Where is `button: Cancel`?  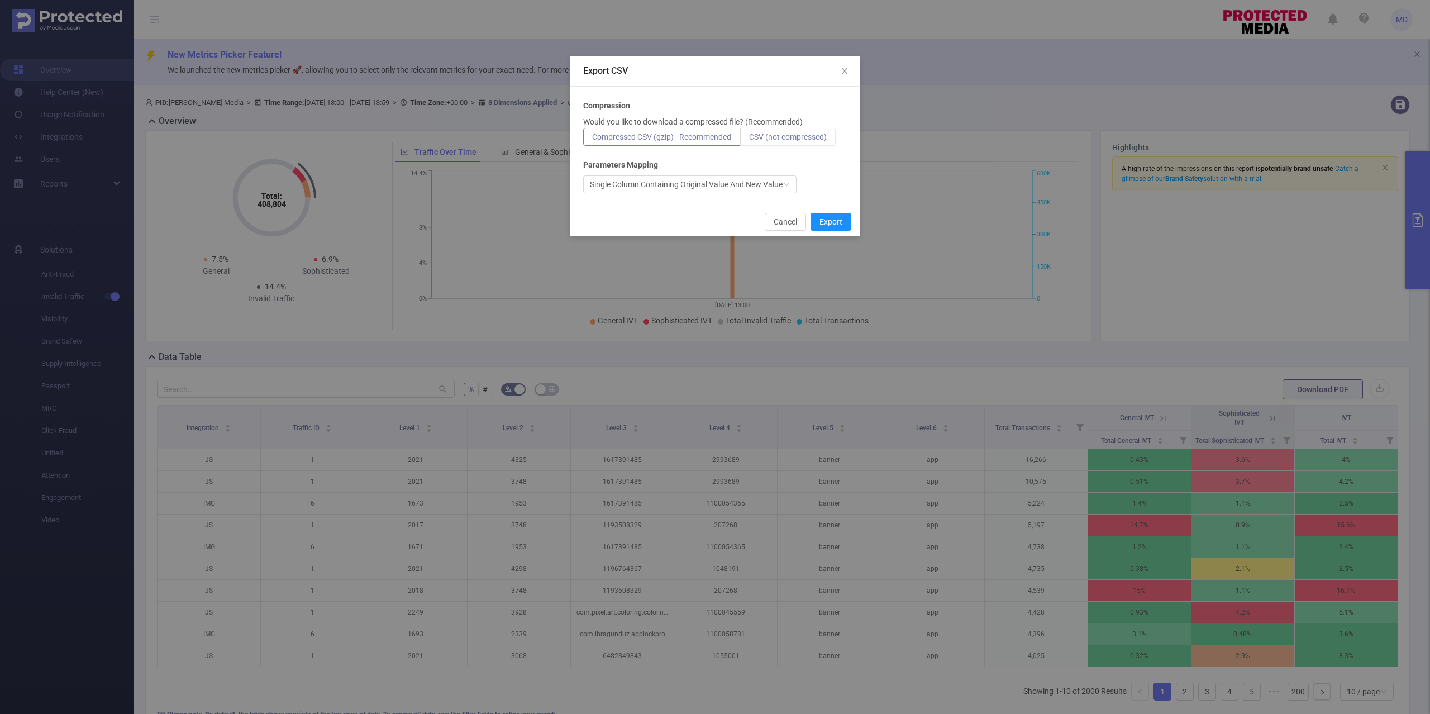 button: Cancel is located at coordinates (785, 222).